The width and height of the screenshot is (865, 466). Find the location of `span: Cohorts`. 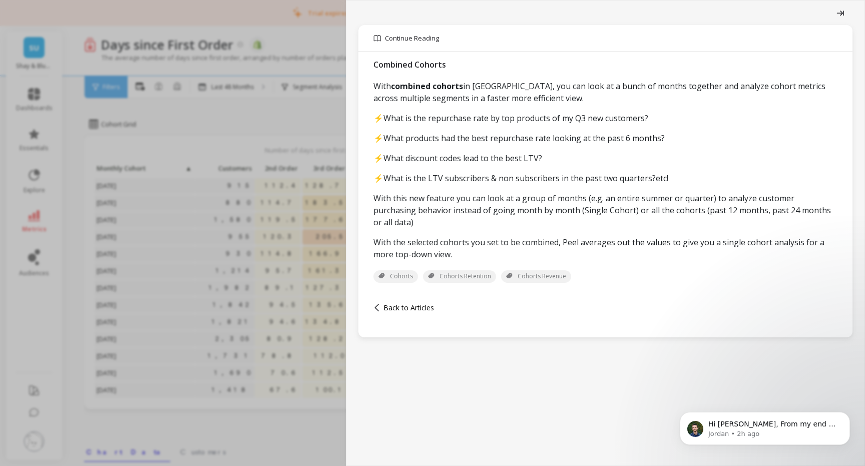

span: Cohorts is located at coordinates (396, 276).